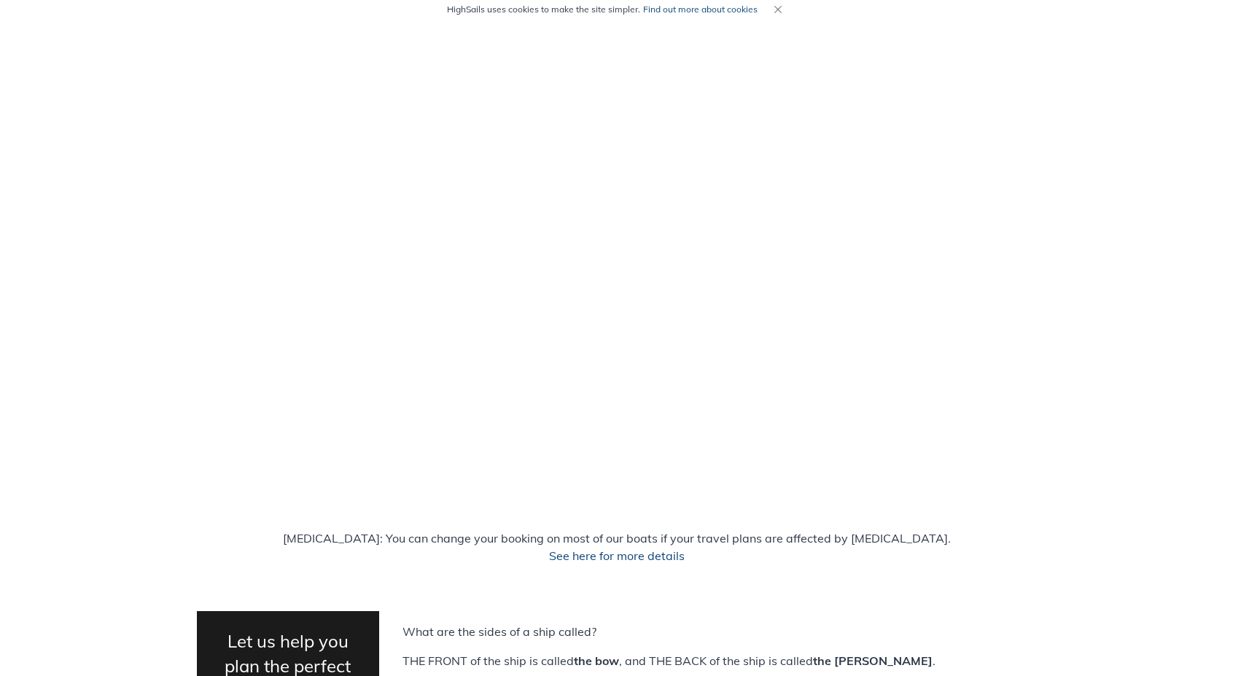 The image size is (1233, 676). Describe the element at coordinates (1042, 54) in the screenshot. I see `a: GET INSPIRED` at that location.